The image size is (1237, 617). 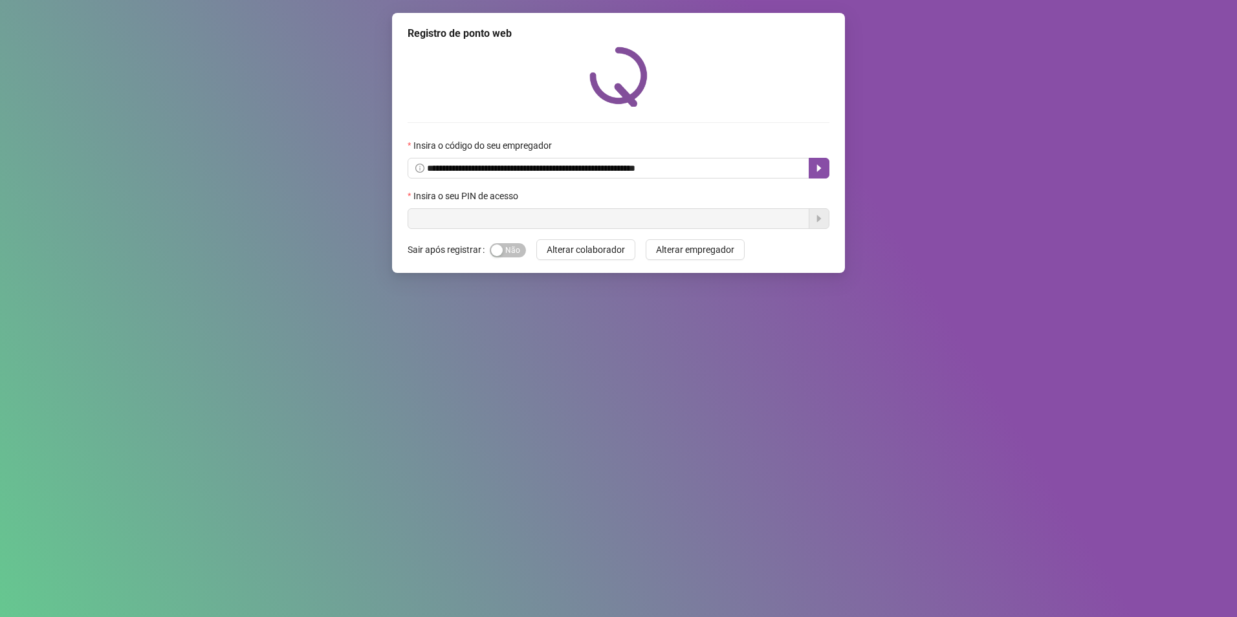 What do you see at coordinates (585, 250) in the screenshot?
I see `span: Alterar colaborador` at bounding box center [585, 250].